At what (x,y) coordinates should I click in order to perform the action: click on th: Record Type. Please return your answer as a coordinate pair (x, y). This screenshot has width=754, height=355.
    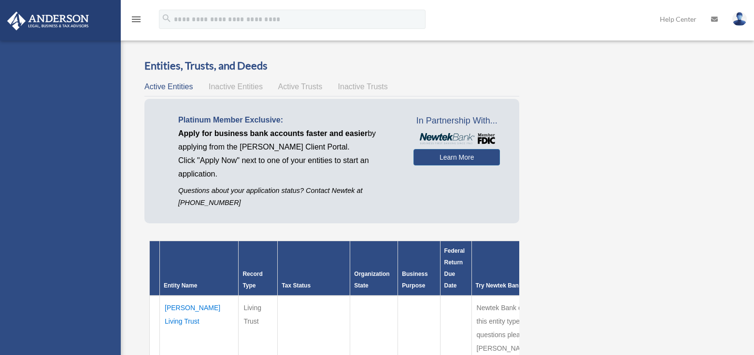
    Looking at the image, I should click on (258, 269).